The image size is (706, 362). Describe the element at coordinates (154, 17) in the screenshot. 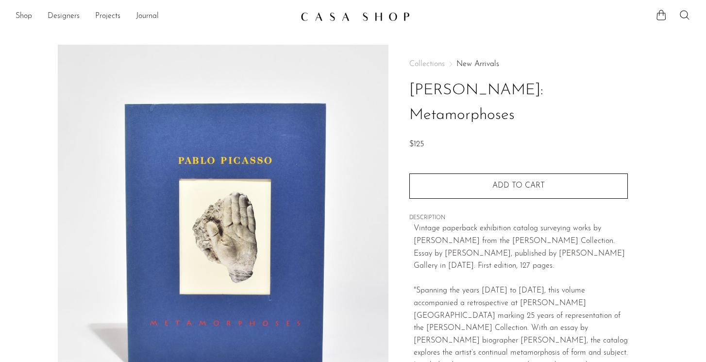

I see `ul: NEW HEADER MENU` at that location.